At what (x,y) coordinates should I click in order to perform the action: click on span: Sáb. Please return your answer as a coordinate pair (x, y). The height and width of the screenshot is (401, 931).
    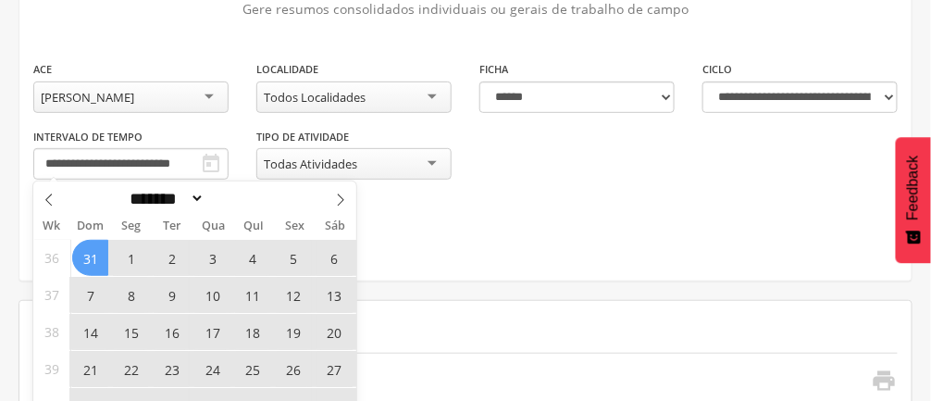
    Looking at the image, I should click on (336, 226).